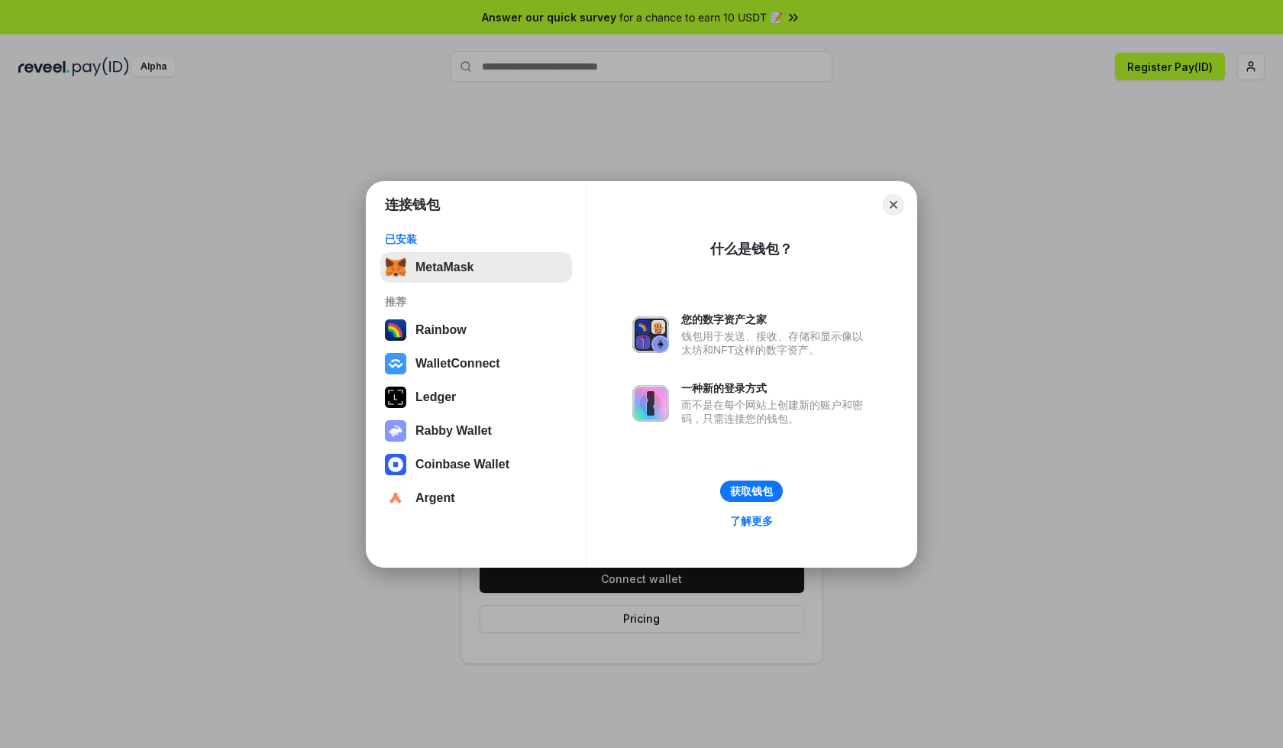 The height and width of the screenshot is (748, 1283). Describe the element at coordinates (476, 364) in the screenshot. I see `button: WalletConnect` at that location.